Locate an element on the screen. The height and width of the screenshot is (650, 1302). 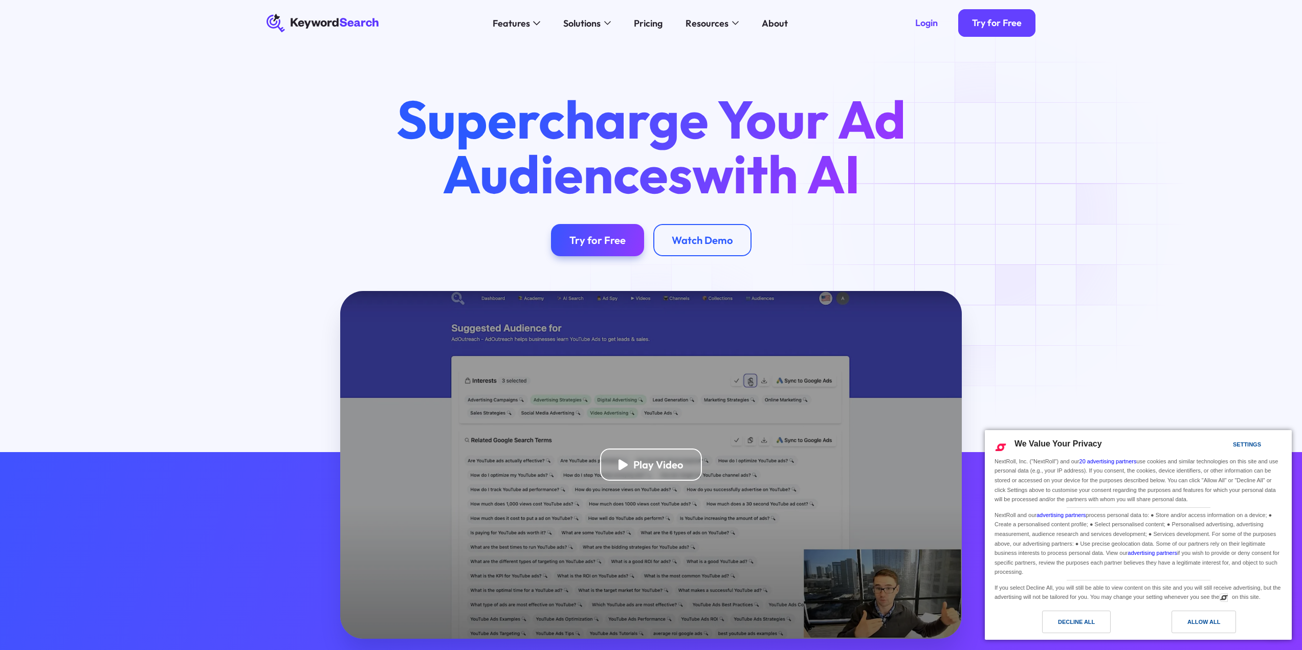
div: Allow All is located at coordinates (1204, 622).